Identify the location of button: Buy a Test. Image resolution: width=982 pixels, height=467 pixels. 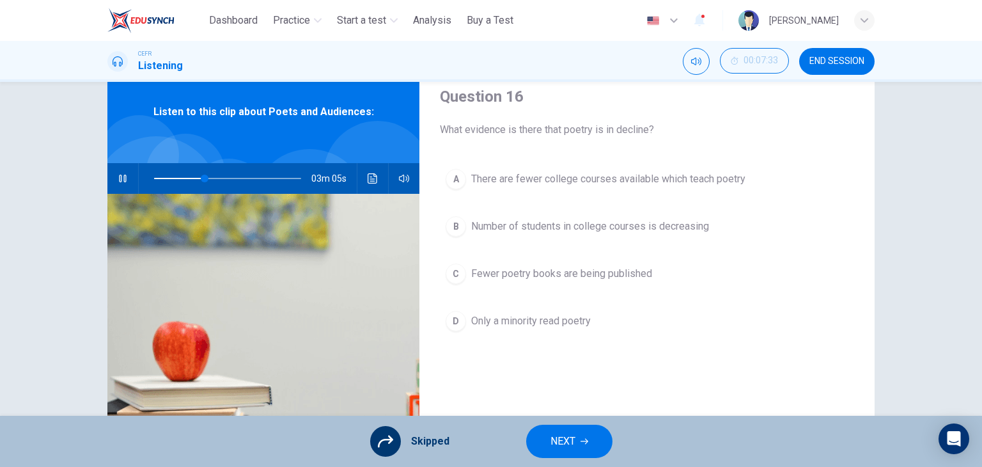
(490, 20).